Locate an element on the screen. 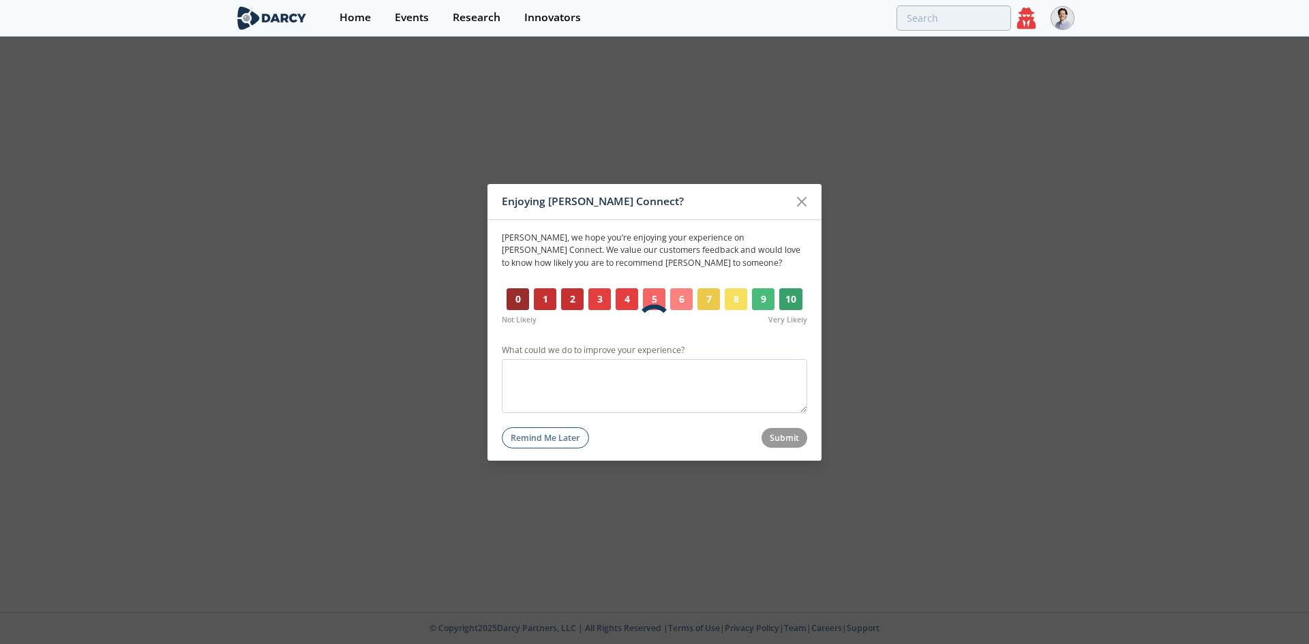 This screenshot has width=1309, height=644. img: Profile is located at coordinates (1062, 18).